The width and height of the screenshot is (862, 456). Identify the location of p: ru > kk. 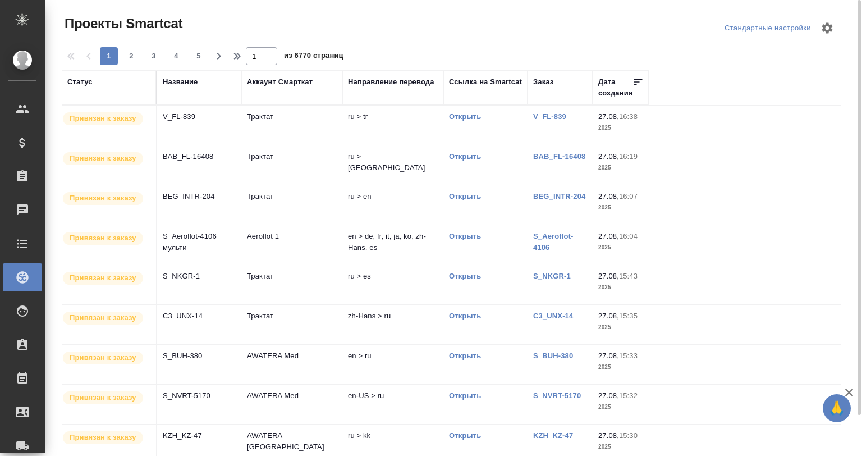
(393, 436).